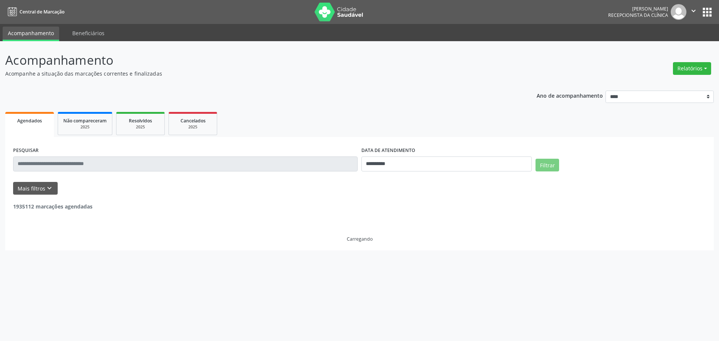 The height and width of the screenshot is (341, 719). What do you see at coordinates (570, 95) in the screenshot?
I see `p: Ano de acompanhamento` at bounding box center [570, 95].